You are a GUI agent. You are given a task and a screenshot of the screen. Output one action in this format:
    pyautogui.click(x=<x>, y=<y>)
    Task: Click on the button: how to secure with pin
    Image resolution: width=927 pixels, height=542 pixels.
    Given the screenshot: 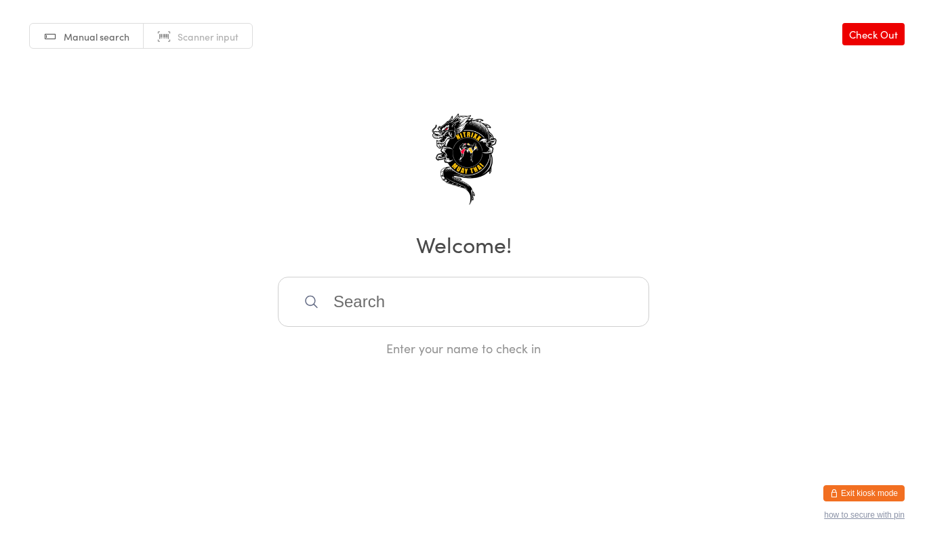 What is the action you would take?
    pyautogui.click(x=864, y=515)
    